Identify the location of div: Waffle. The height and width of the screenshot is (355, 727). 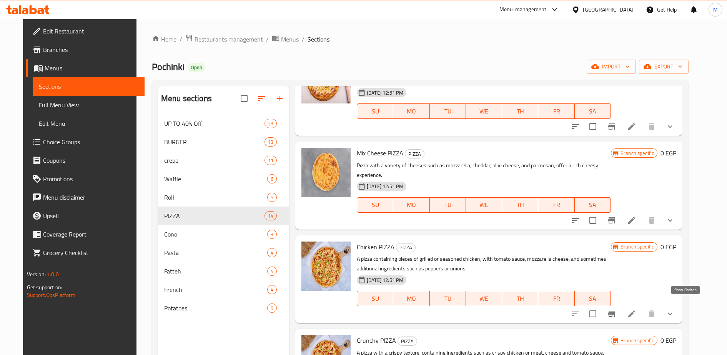
(216, 179).